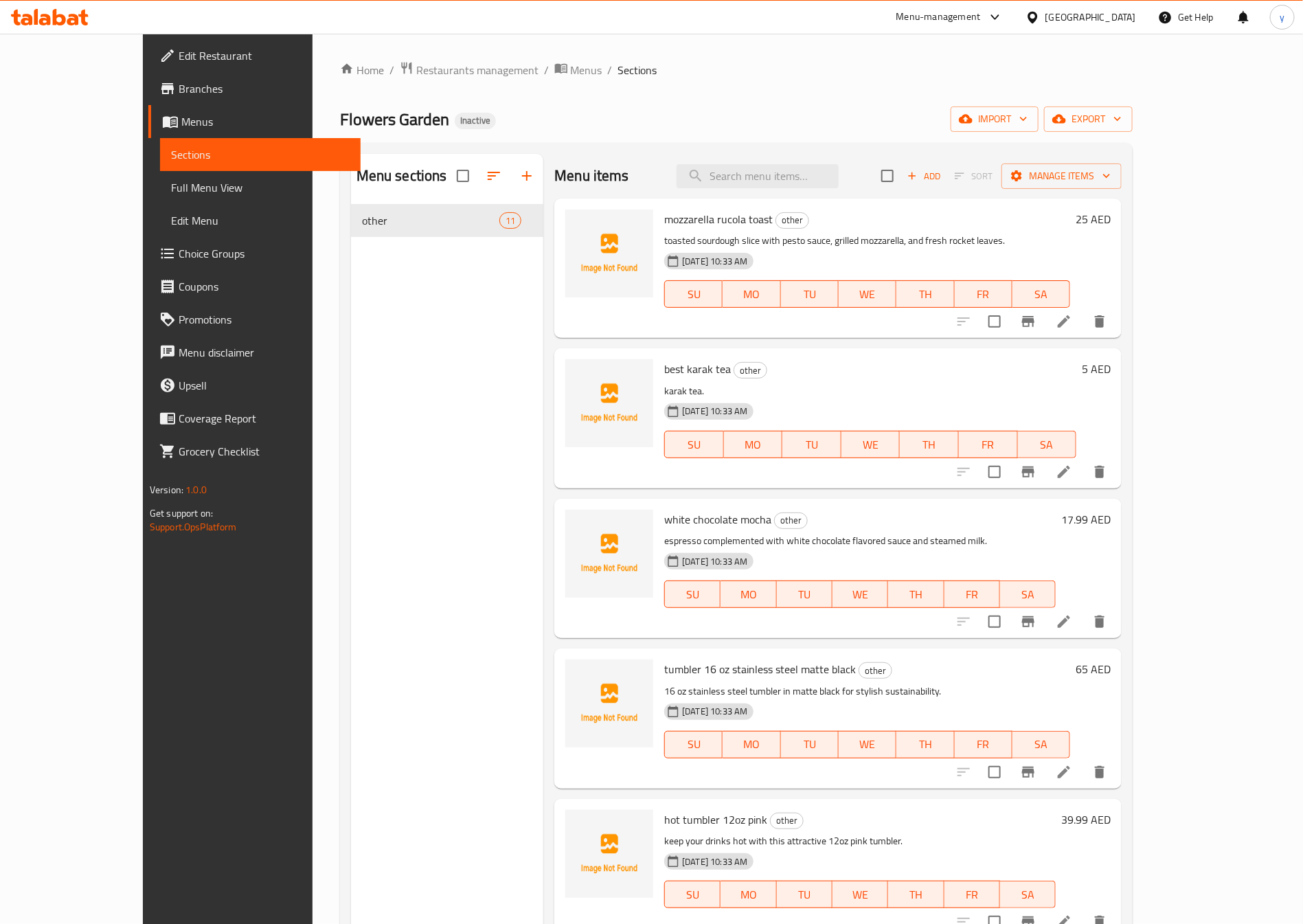  What do you see at coordinates (254, 385) in the screenshot?
I see `a: Upsell` at bounding box center [254, 385].